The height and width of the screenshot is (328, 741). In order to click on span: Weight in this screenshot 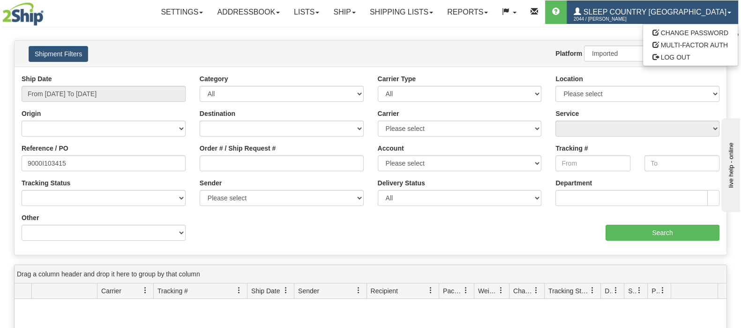, I will do `click(488, 291)`.